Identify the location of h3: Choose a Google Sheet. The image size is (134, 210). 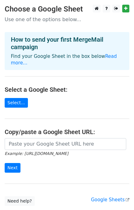
(67, 9).